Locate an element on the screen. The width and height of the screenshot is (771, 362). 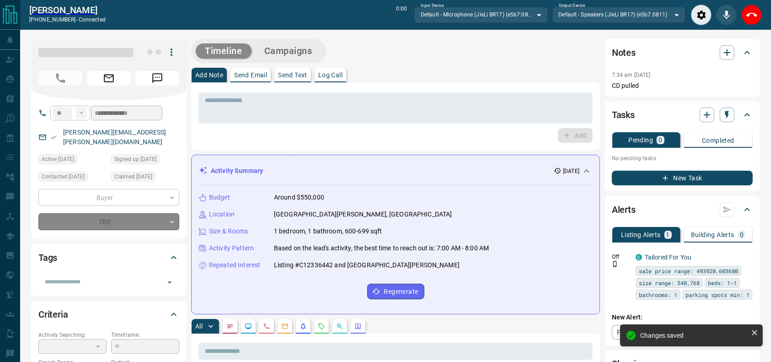
p: Budget is located at coordinates (220, 197).